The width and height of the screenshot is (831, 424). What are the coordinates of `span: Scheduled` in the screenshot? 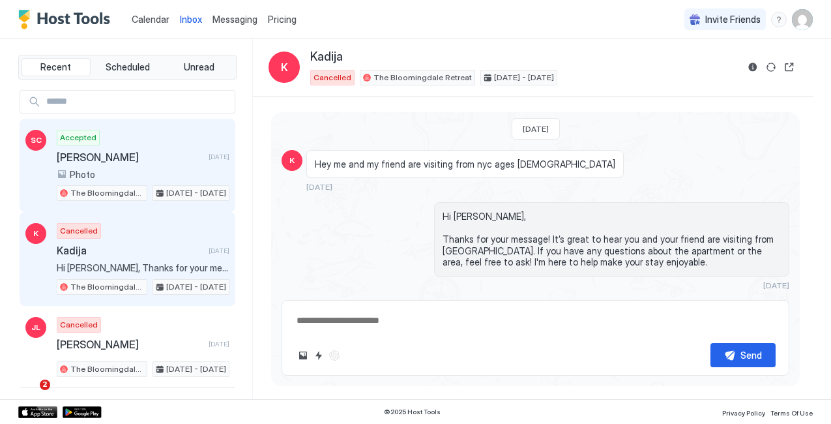 It's located at (128, 67).